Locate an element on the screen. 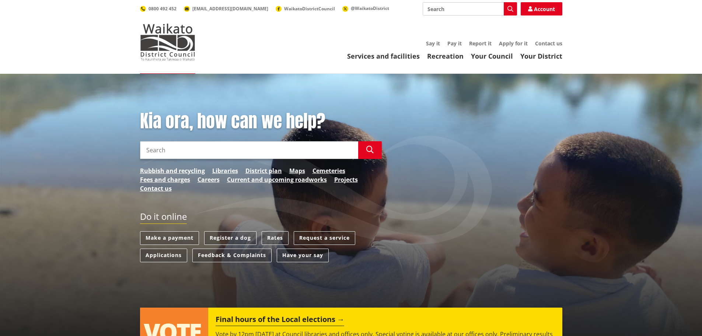  span: @WaikatoDistrict is located at coordinates (370, 8).